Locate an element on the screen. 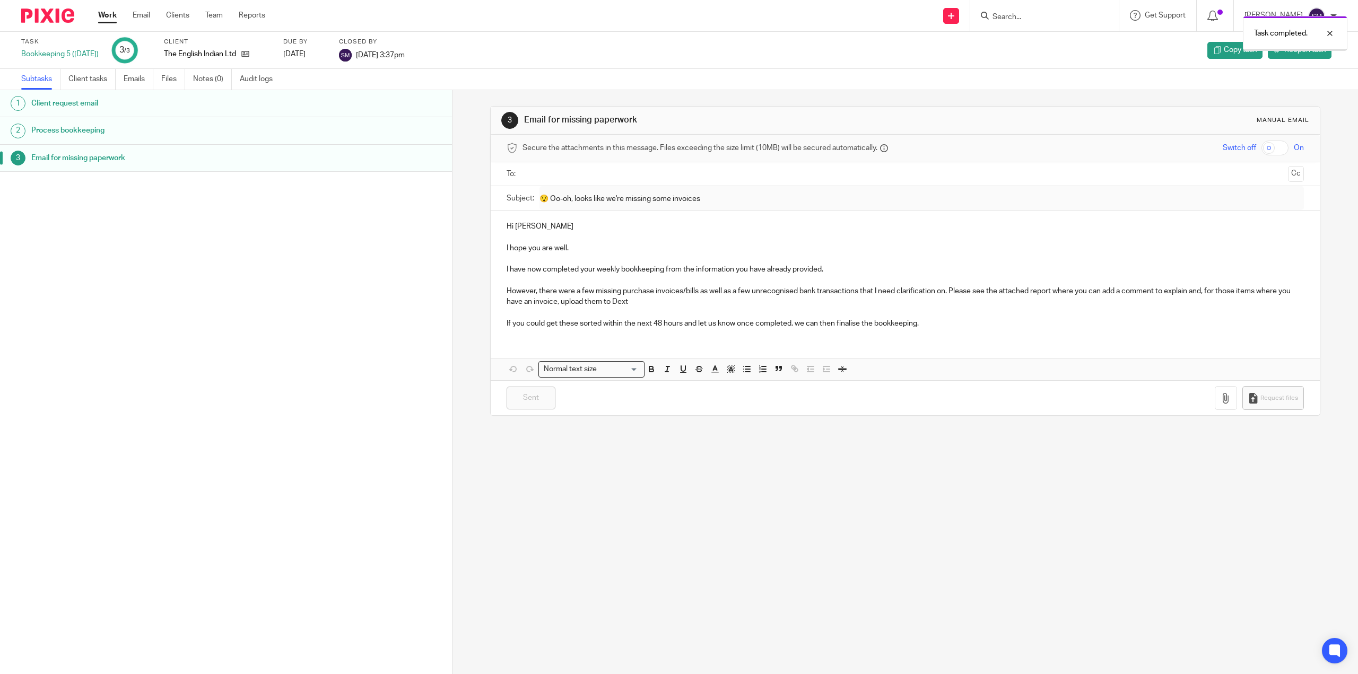 The height and width of the screenshot is (674, 1358). label: To: is located at coordinates (512, 174).